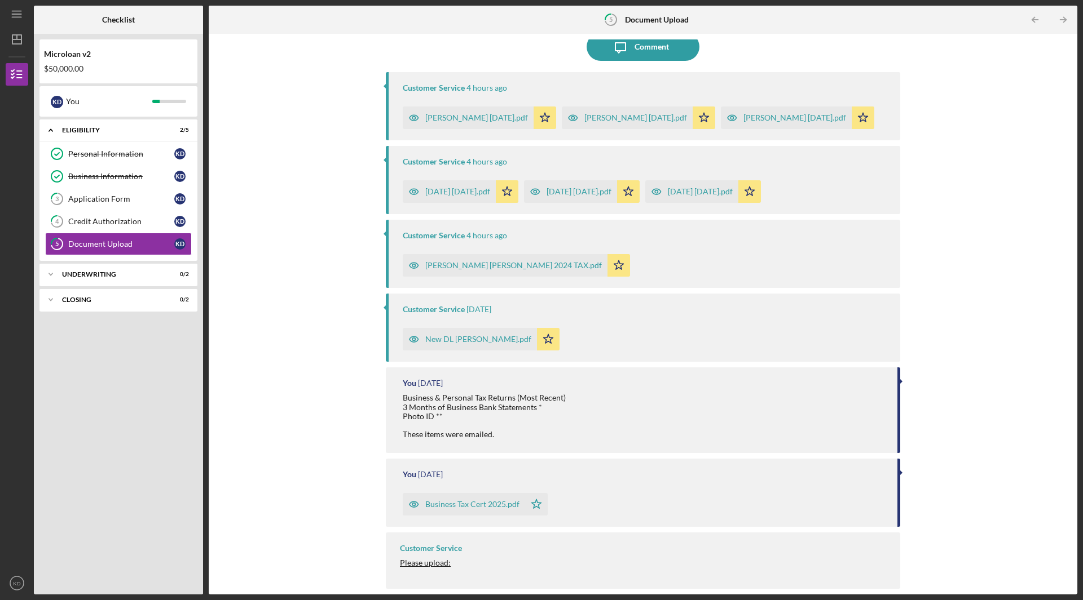 This screenshot has width=1083, height=600. What do you see at coordinates (121, 199) in the screenshot?
I see `div: Application Form` at bounding box center [121, 199].